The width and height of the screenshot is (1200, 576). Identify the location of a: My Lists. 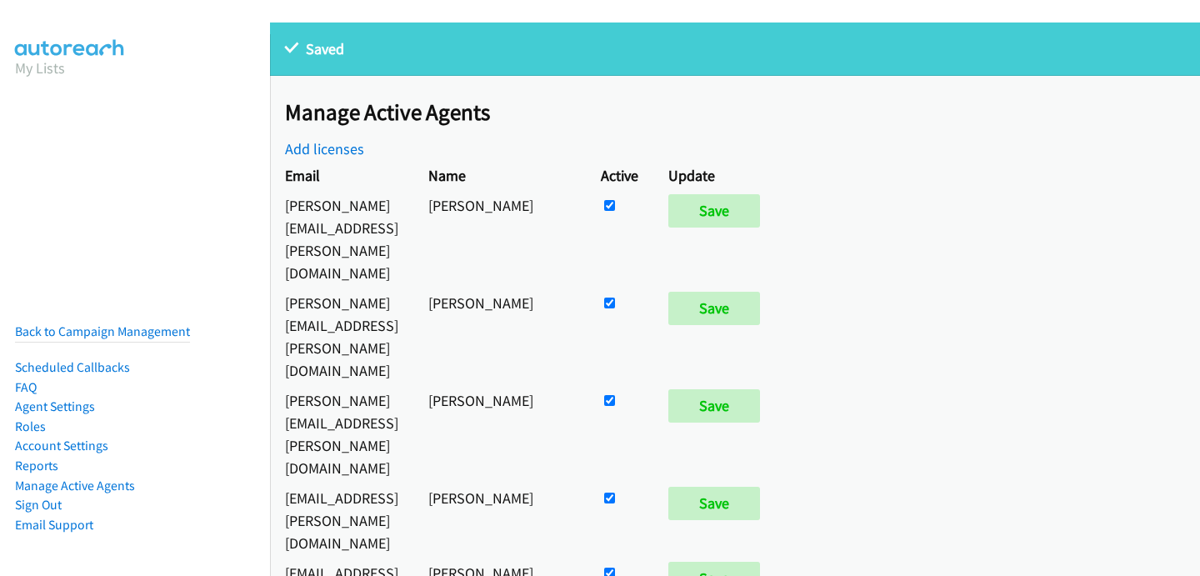
(40, 68).